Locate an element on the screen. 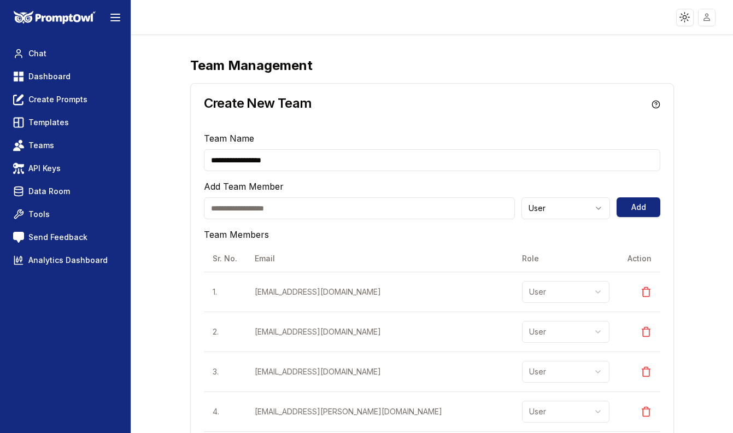 The width and height of the screenshot is (733, 433). a: Data Room is located at coordinates (65, 191).